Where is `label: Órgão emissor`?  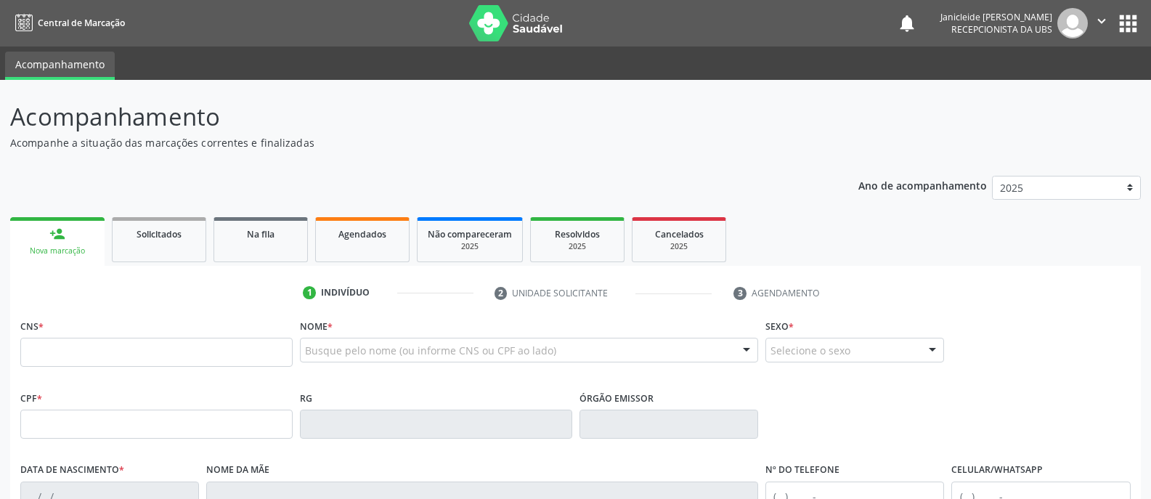 label: Órgão emissor is located at coordinates (617, 398).